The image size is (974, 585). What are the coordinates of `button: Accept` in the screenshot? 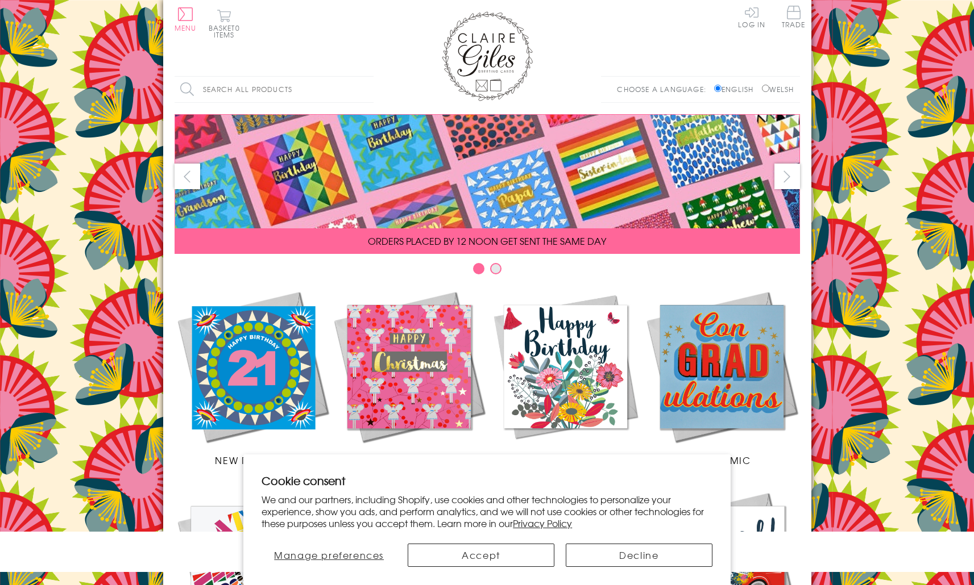 It's located at (481, 555).